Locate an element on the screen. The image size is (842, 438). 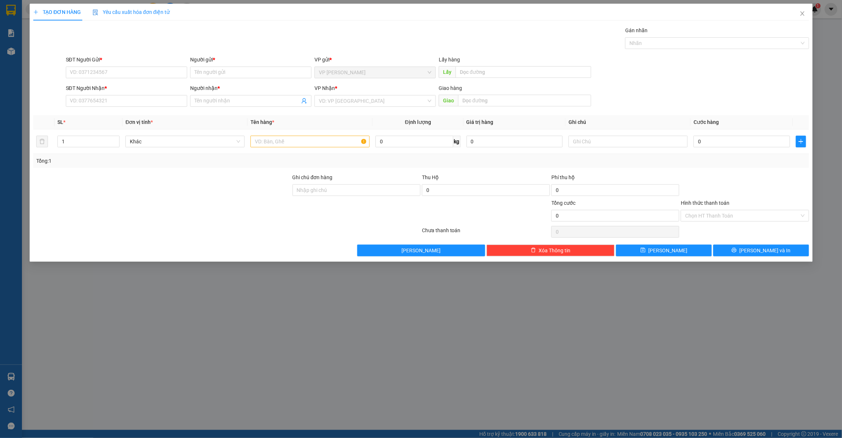
span: Giao is located at coordinates (448, 100).